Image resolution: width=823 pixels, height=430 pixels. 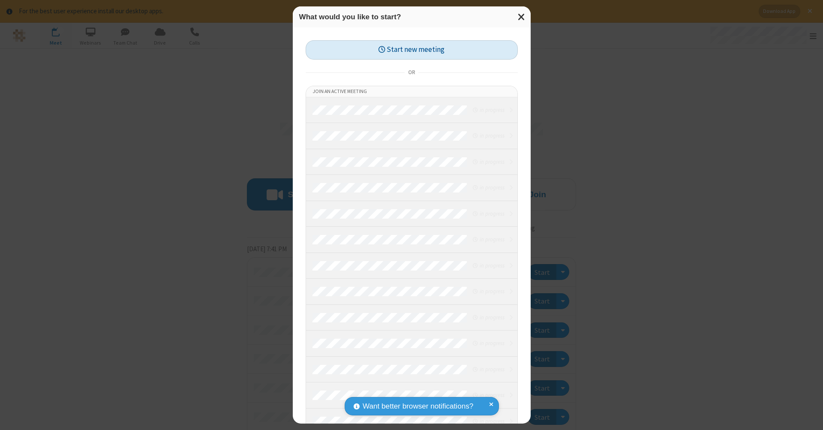 What do you see at coordinates (412, 50) in the screenshot?
I see `button: Start new meeting` at bounding box center [412, 50].